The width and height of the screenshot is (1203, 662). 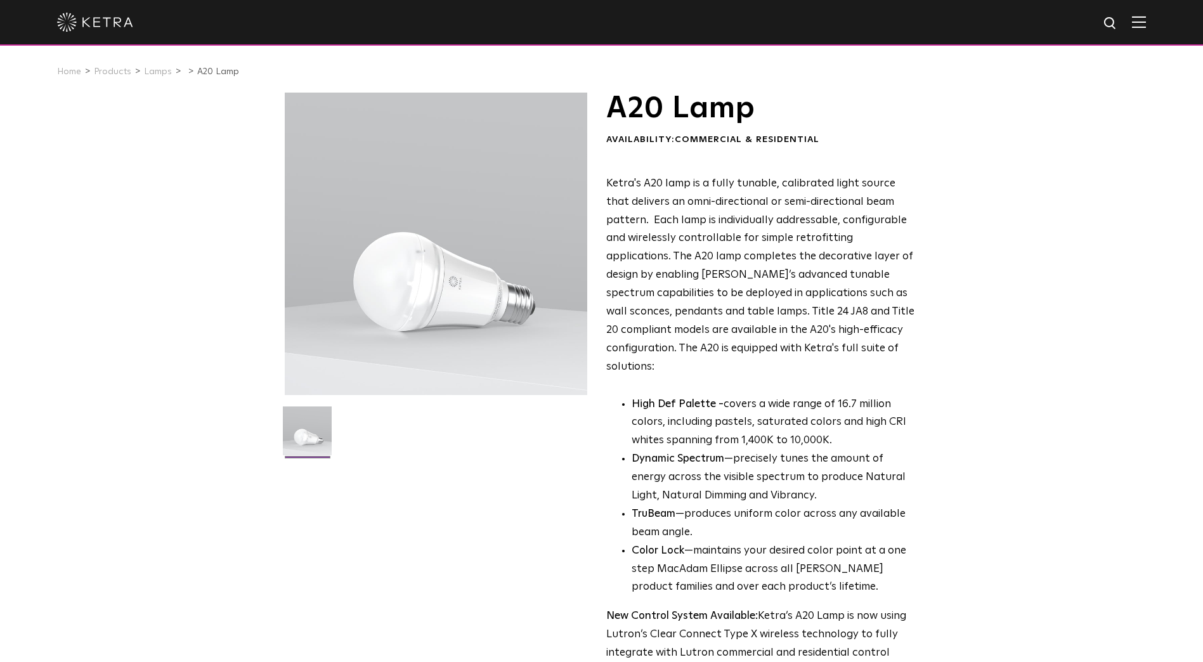 What do you see at coordinates (158, 72) in the screenshot?
I see `a: Lamps` at bounding box center [158, 72].